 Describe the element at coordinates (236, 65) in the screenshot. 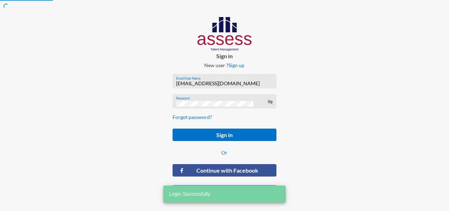

I see `a: Sign up` at that location.